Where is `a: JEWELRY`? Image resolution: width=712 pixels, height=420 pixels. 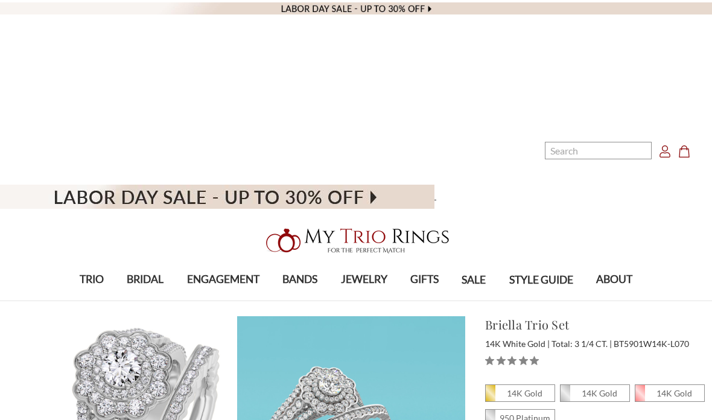
a: JEWELRY is located at coordinates (363, 279).